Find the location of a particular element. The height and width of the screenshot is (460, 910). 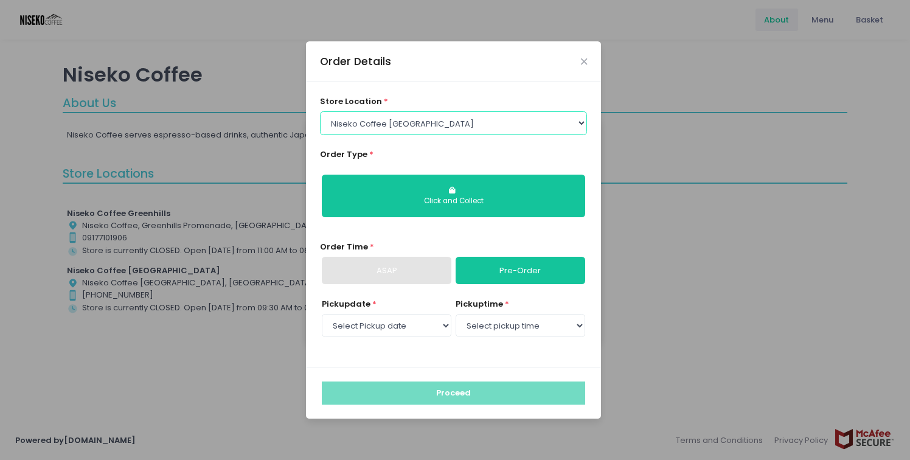

button: Close is located at coordinates (584, 61).